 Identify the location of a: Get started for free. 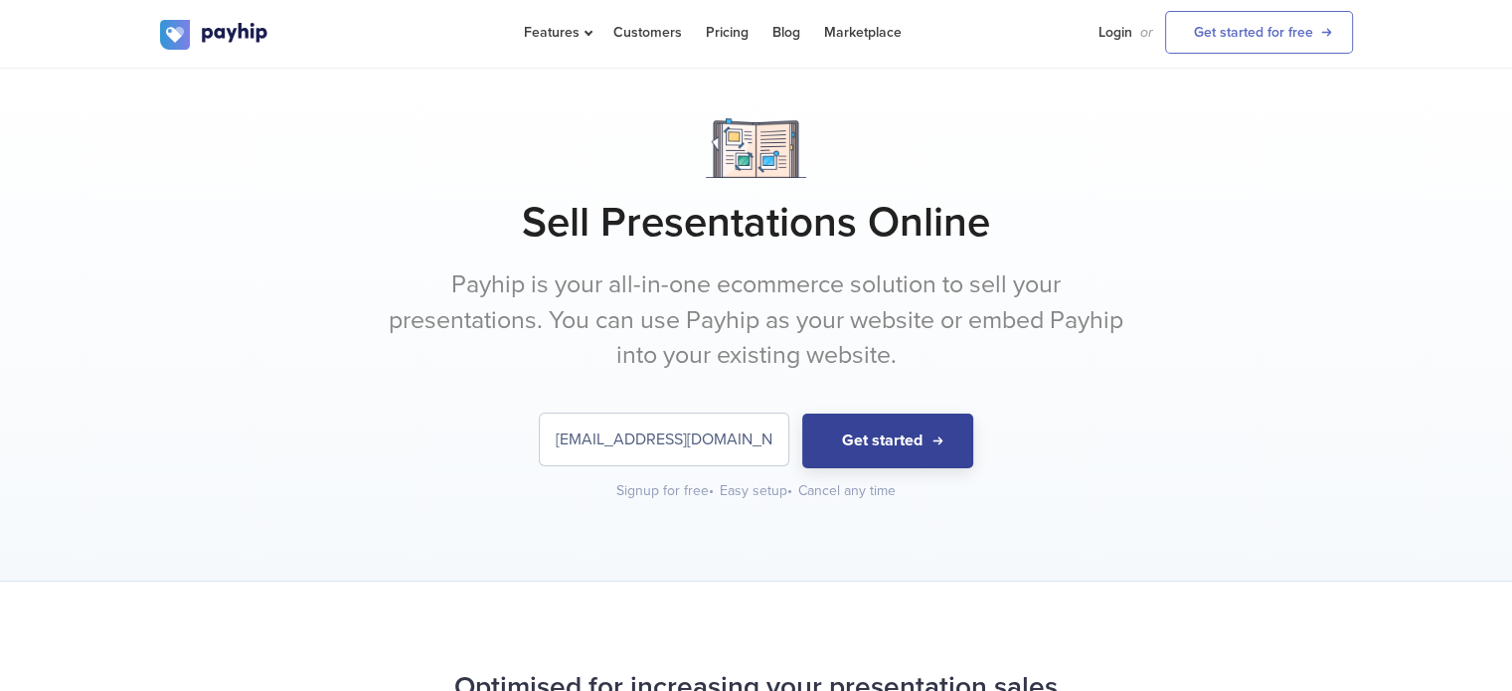
(1258, 32).